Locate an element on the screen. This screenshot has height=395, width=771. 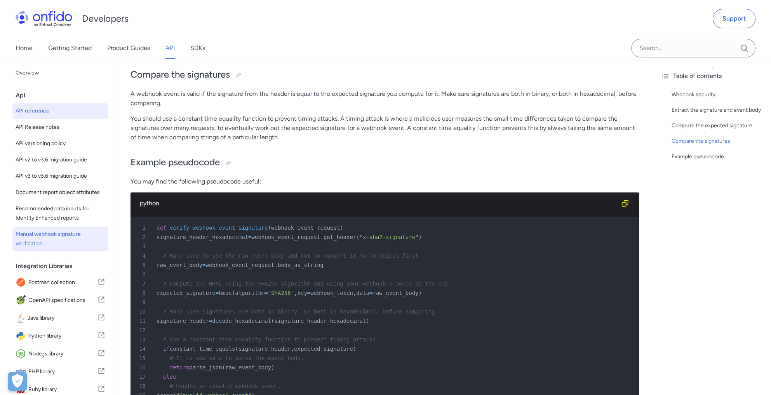
a: IconPython libraryPython library is located at coordinates (60, 336).